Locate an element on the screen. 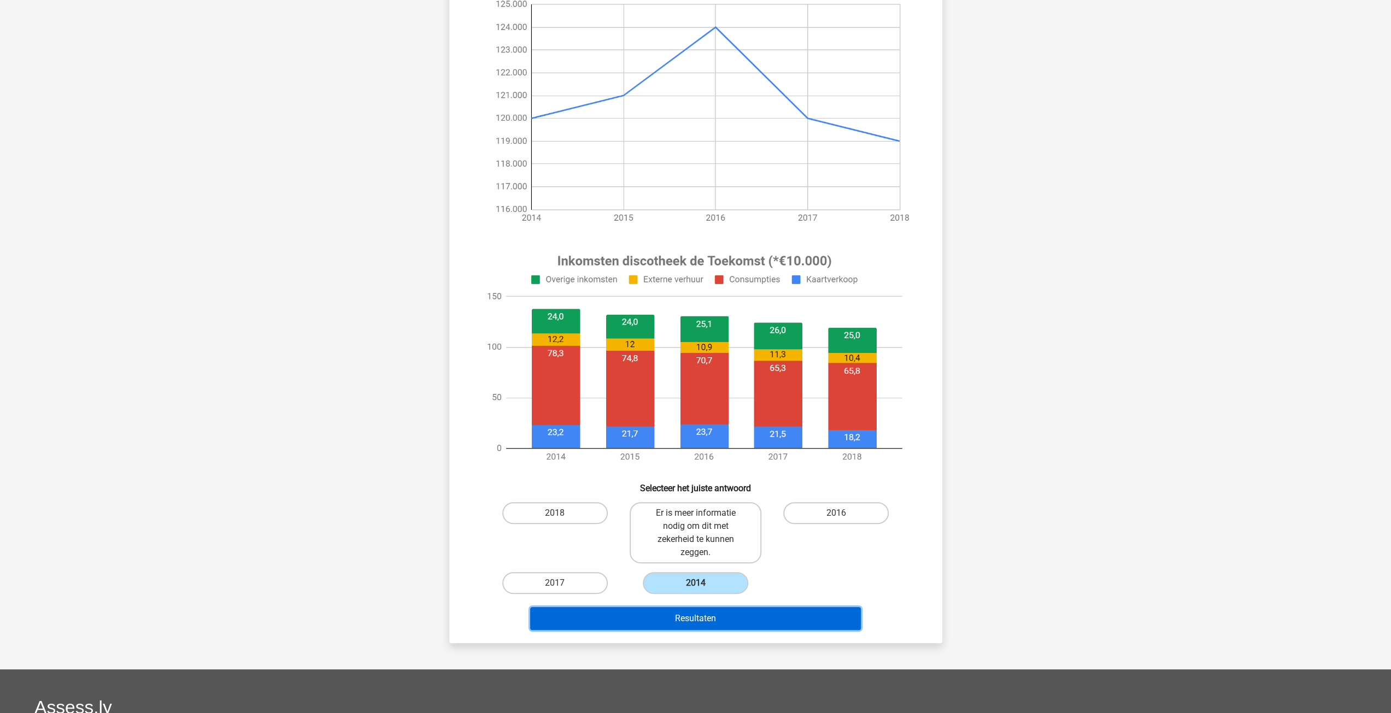 Image resolution: width=1391 pixels, height=713 pixels. button: Resultaten is located at coordinates (695, 619).